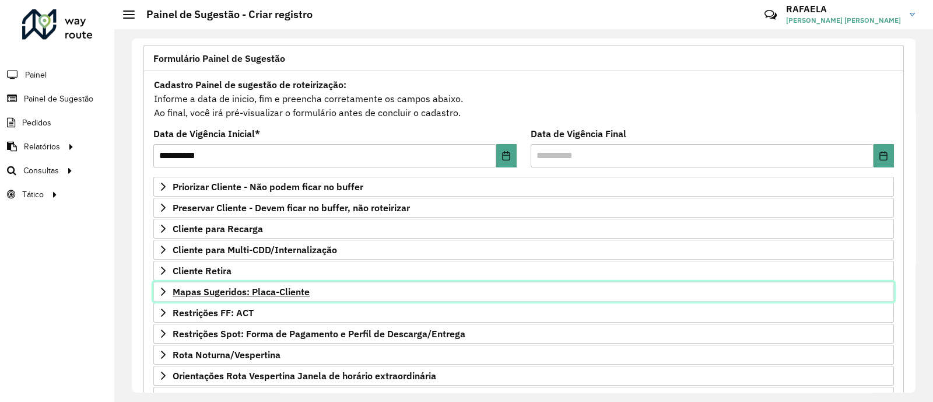 The width and height of the screenshot is (933, 402). Describe the element at coordinates (41, 170) in the screenshot. I see `span: Consultas` at that location.